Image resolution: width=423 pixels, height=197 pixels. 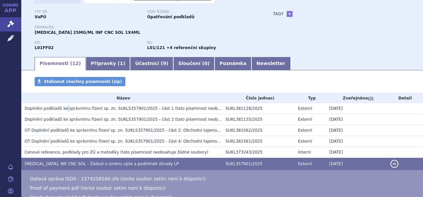 I want to click on td: SUKL357901/2025, so click(x=258, y=164).